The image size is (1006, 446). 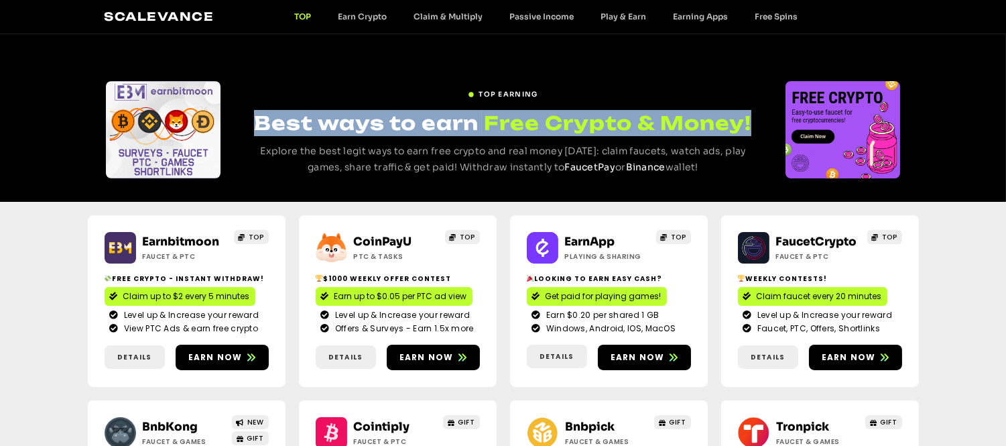 I want to click on a: Scalevance, so click(x=160, y=16).